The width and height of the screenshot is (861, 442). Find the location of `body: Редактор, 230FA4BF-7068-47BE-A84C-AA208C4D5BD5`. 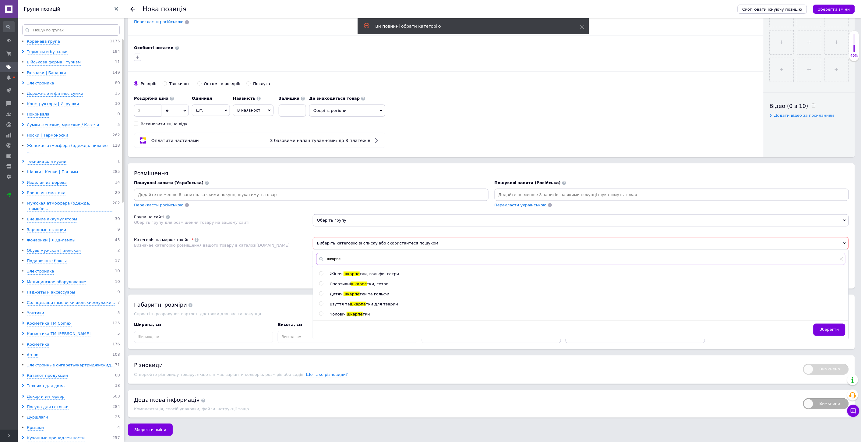

body: Редактор, 230FA4BF-7068-47BE-A84C-AA208C4D5BD5 is located at coordinates (154, 16).